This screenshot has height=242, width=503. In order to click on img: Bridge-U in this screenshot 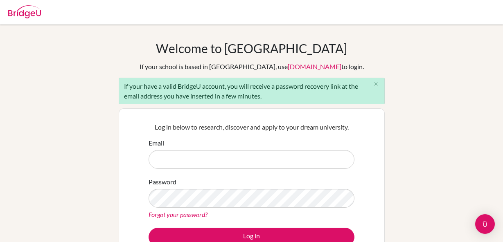, I will do `click(25, 12)`.